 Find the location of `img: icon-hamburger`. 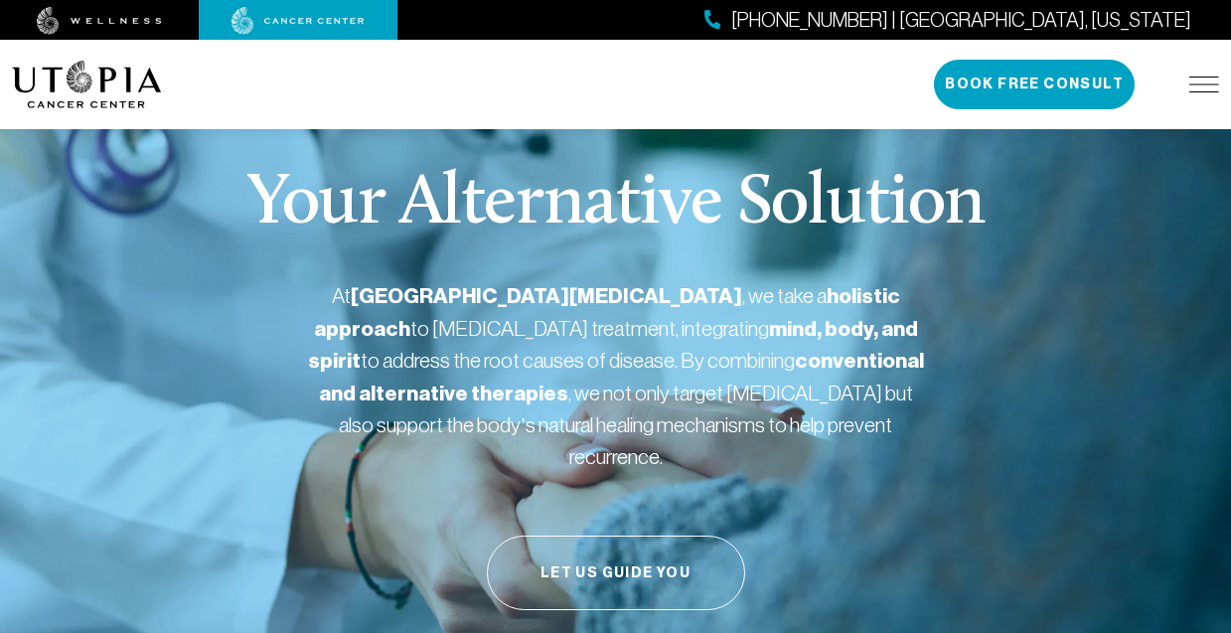

img: icon-hamburger is located at coordinates (1205, 84).